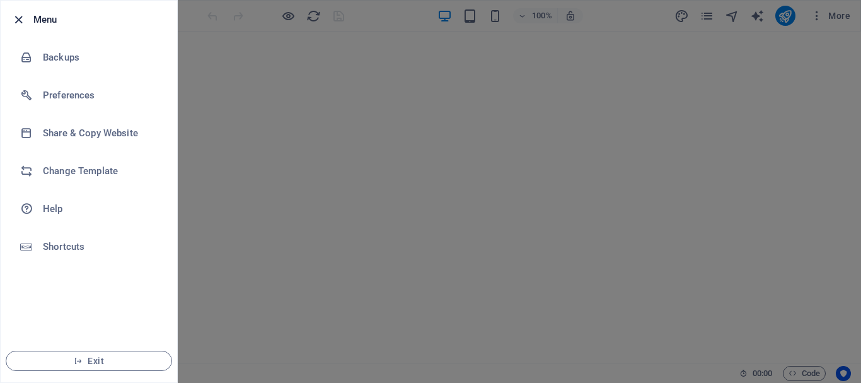 The height and width of the screenshot is (383, 861). Describe the element at coordinates (100, 20) in the screenshot. I see `h6: Menu` at that location.